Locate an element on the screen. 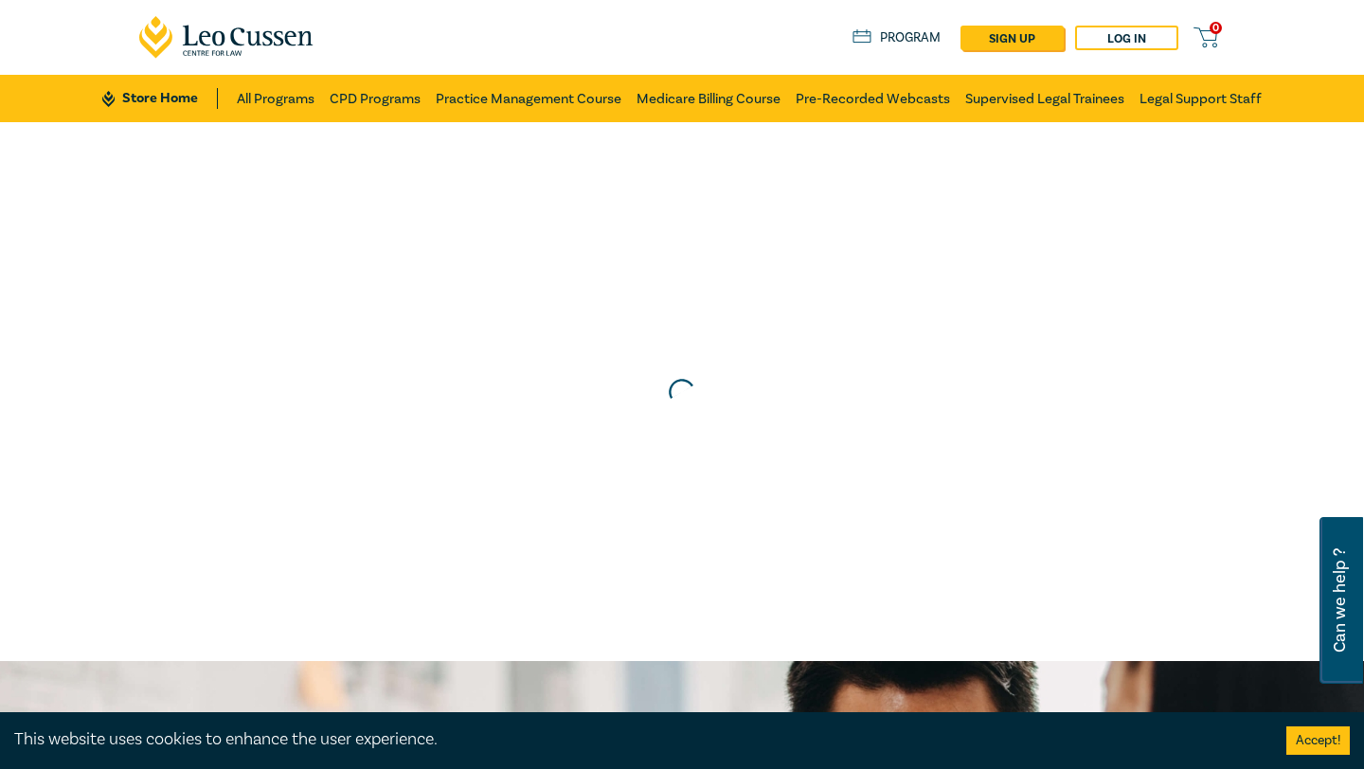  a: Legal Support Staff is located at coordinates (1200, 99).